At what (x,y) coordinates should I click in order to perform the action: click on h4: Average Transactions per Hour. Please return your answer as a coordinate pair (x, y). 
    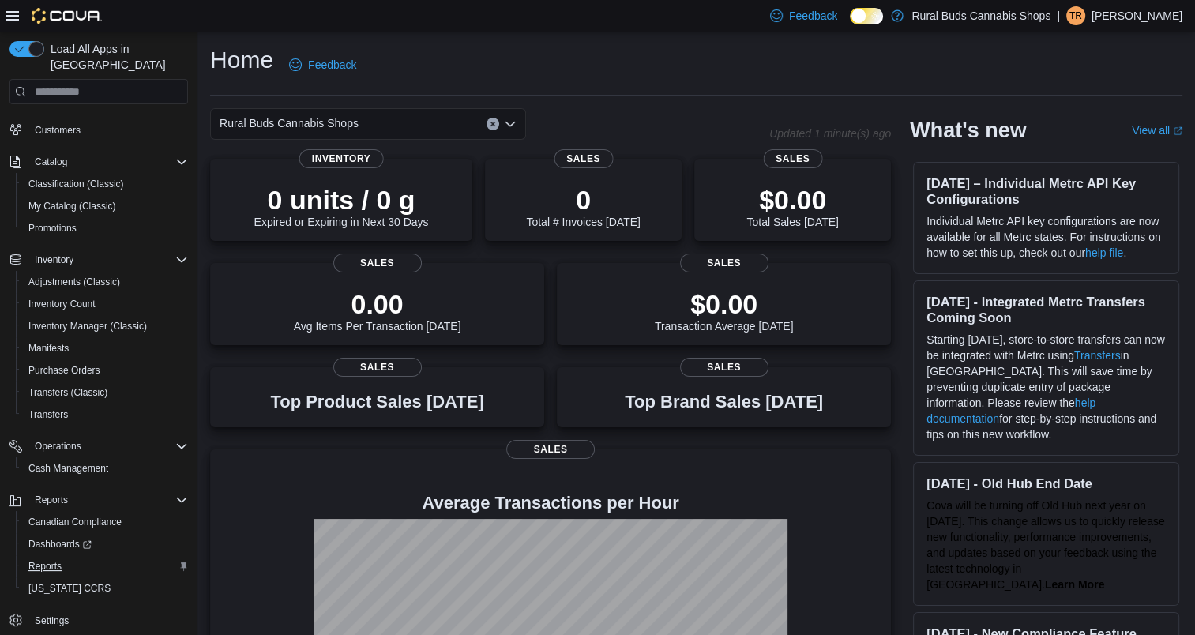
    Looking at the image, I should click on (551, 503).